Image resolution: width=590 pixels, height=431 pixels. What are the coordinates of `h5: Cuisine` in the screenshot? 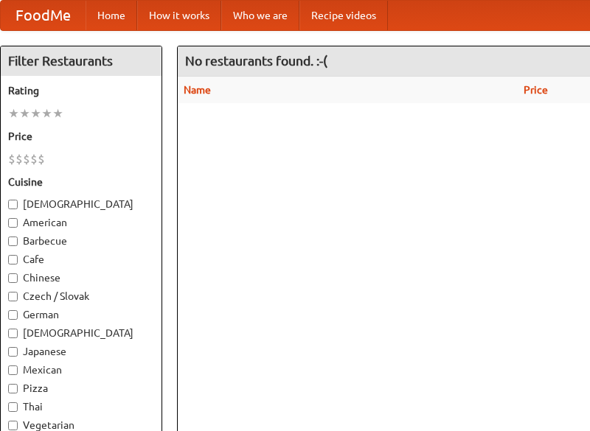 It's located at (81, 182).